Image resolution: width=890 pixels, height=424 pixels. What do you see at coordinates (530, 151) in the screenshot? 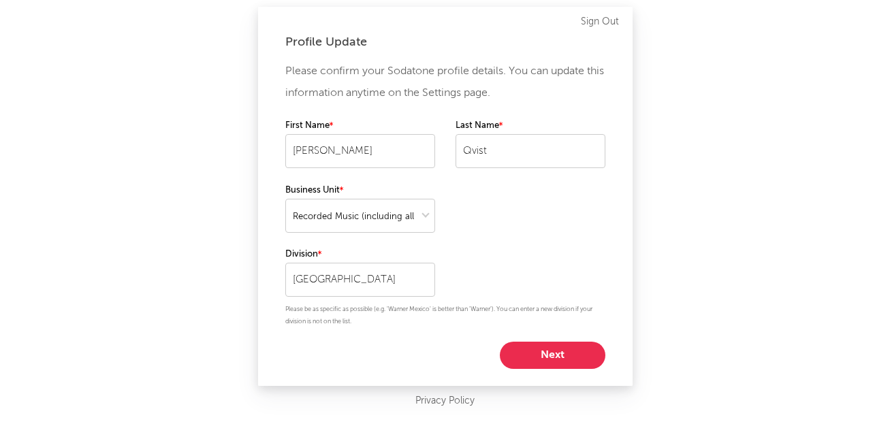
I see `input: Your last name` at bounding box center [530, 151].